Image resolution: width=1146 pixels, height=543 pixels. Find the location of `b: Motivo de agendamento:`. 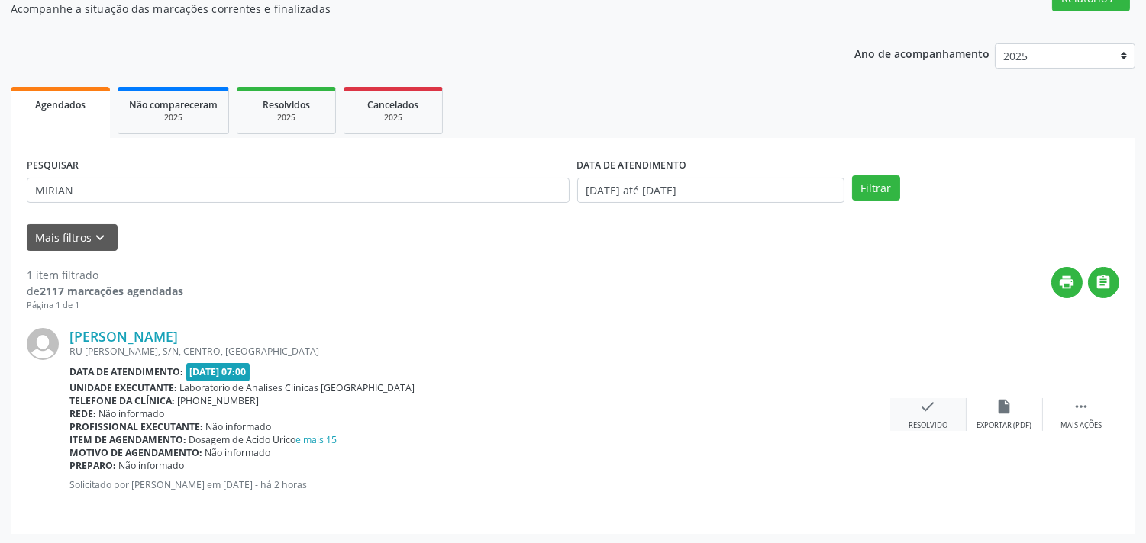

b: Motivo de agendamento: is located at coordinates (136, 453).